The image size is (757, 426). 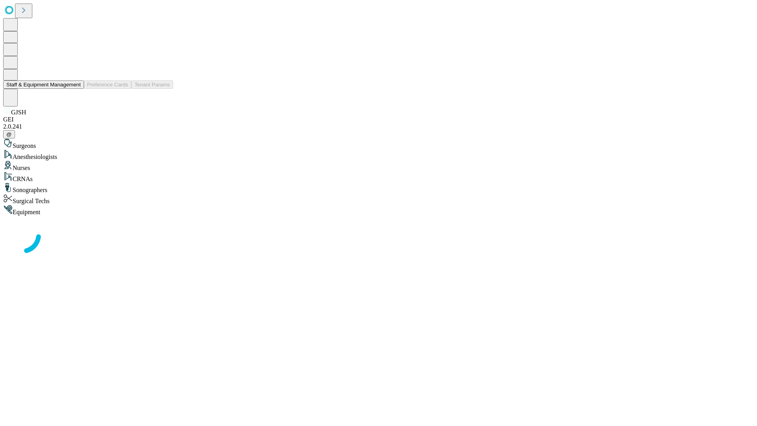 I want to click on button: Tenant Params, so click(x=152, y=84).